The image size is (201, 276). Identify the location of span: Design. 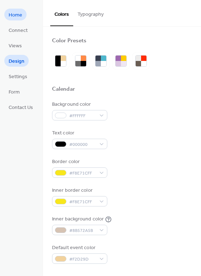
(17, 61).